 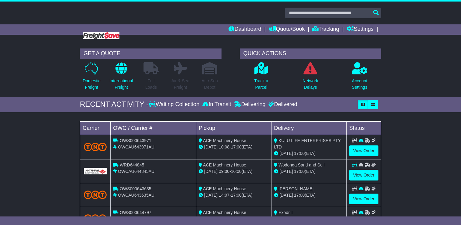 I want to click on span: OWCAU644845AU, so click(x=136, y=171).